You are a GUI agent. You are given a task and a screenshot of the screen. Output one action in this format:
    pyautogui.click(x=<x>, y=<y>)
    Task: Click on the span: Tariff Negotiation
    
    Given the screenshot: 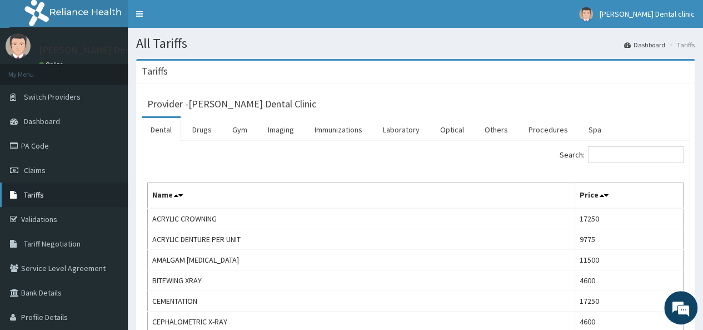 What is the action you would take?
    pyautogui.click(x=52, y=244)
    